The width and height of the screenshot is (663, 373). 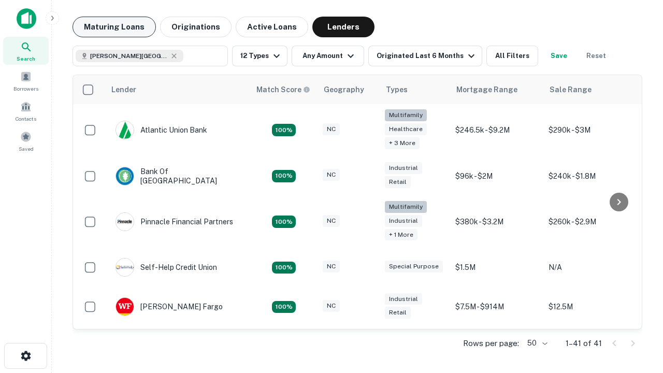 What do you see at coordinates (487, 90) in the screenshot?
I see `div: Mortgage Range` at bounding box center [487, 90].